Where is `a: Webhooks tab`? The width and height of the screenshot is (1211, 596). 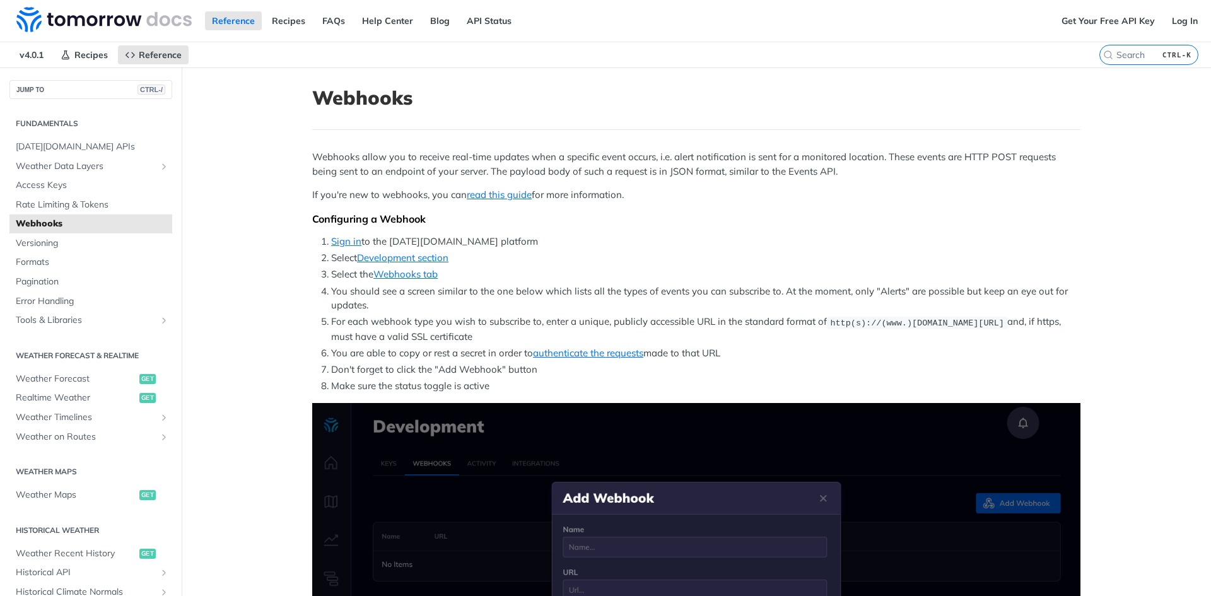
a: Webhooks tab is located at coordinates (406, 274).